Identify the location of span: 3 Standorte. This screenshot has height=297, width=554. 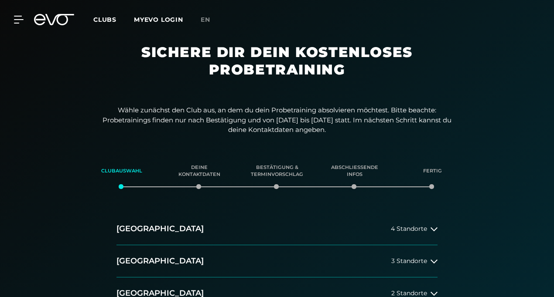
(409, 261).